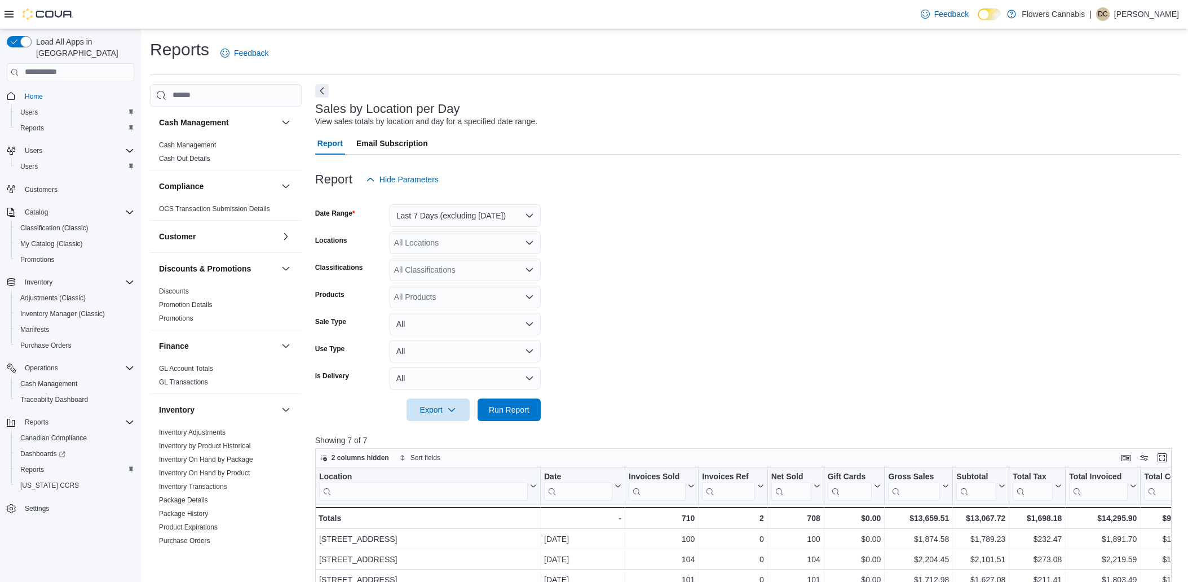  I want to click on span: Customers, so click(41, 190).